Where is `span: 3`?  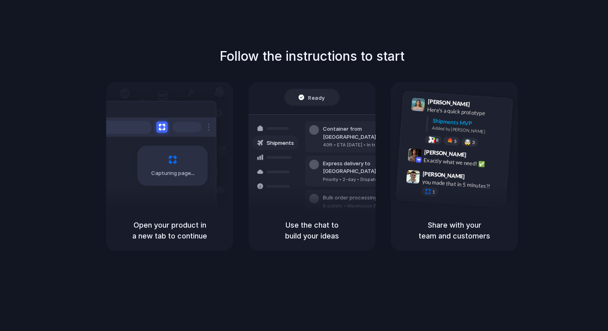
span: 3 is located at coordinates (473, 142).